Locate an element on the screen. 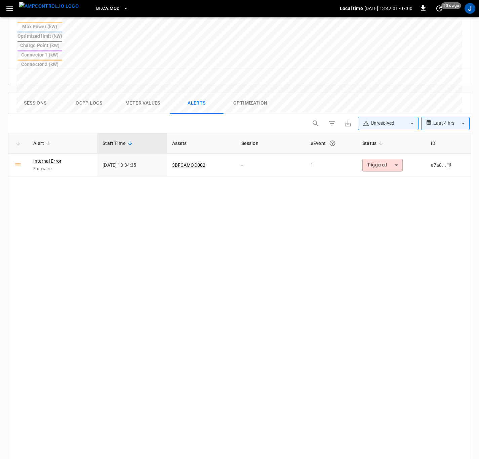  div: profile-icon is located at coordinates (470, 8).